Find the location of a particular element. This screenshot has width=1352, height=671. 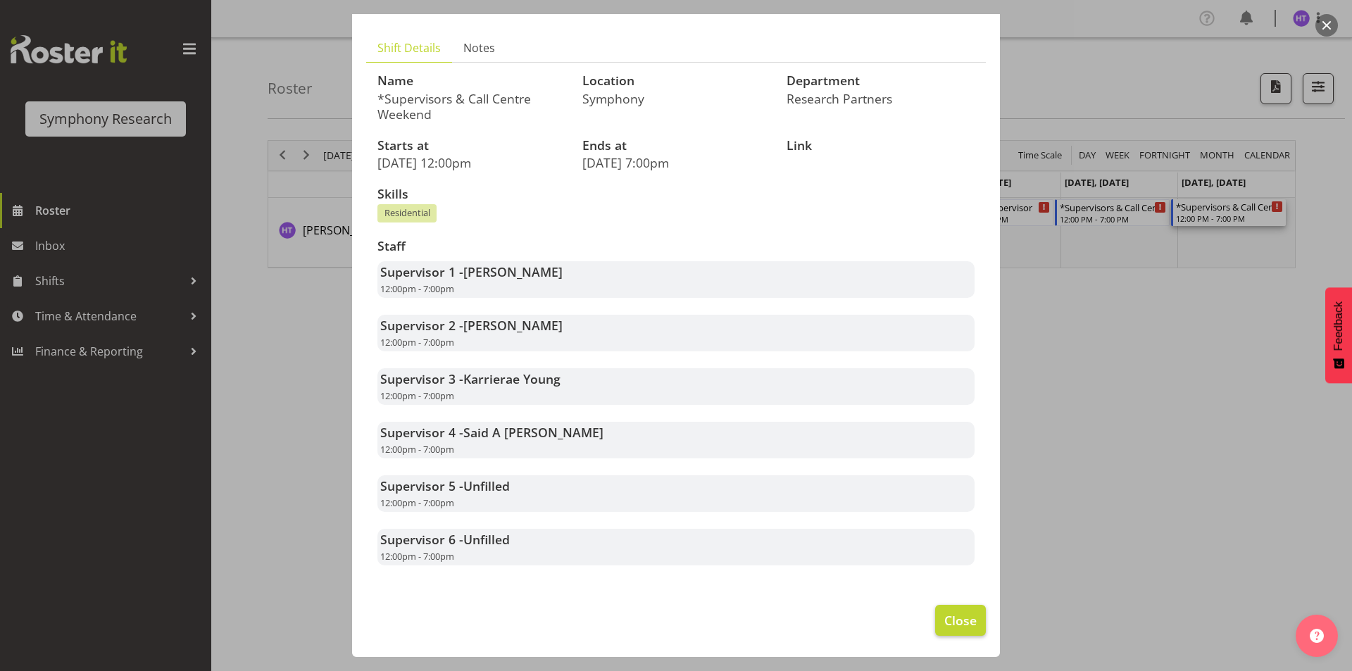

h3: Staff is located at coordinates (676, 246).